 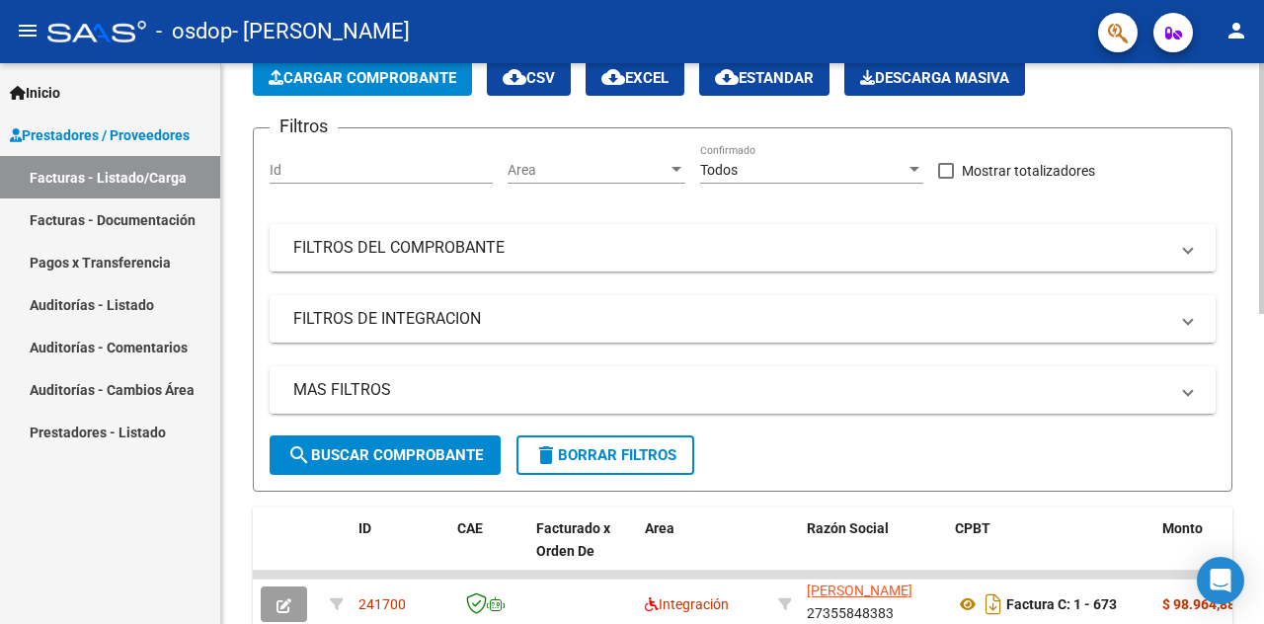 I want to click on button: Buscar Comprobante, so click(x=385, y=455).